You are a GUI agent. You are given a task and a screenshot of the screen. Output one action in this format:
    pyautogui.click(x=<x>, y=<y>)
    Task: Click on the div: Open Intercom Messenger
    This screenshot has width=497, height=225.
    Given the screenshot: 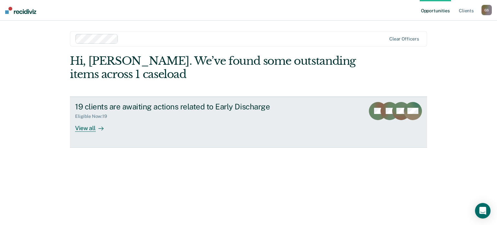 What is the action you would take?
    pyautogui.click(x=483, y=211)
    